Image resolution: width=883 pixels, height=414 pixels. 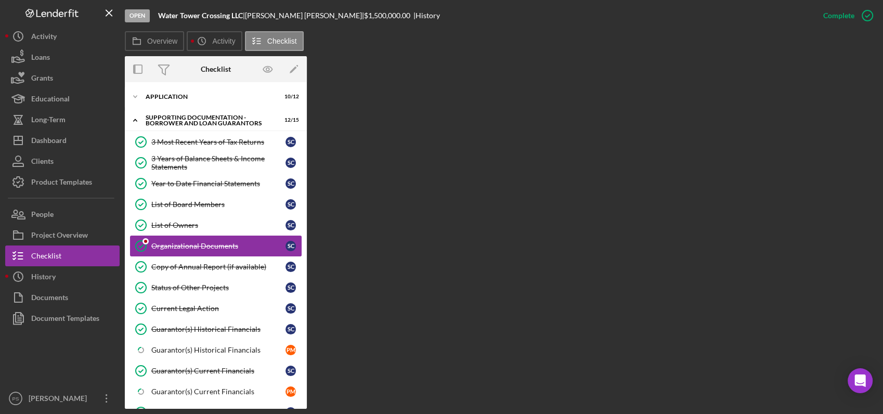 What do you see at coordinates (154, 41) in the screenshot?
I see `button: Overview` at bounding box center [154, 41].